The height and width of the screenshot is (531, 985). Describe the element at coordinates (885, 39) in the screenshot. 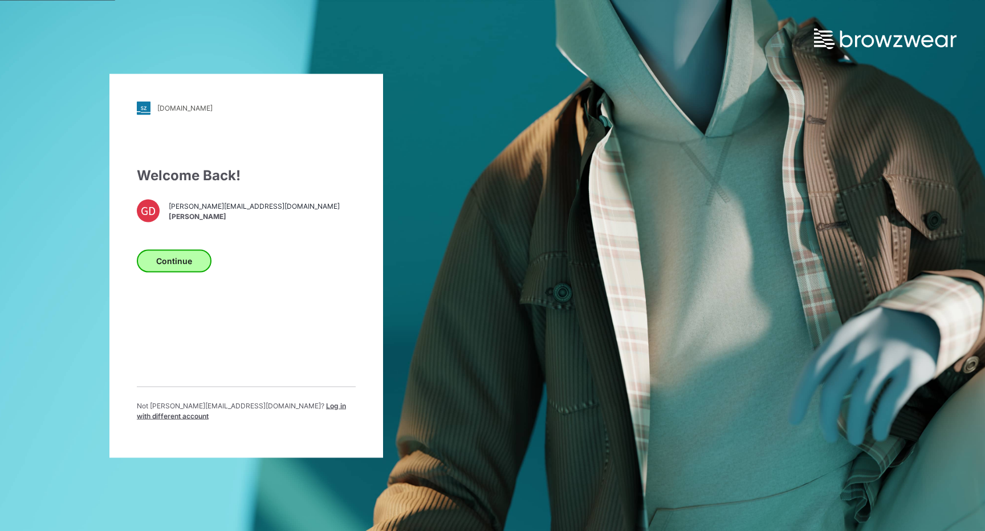

I see `img: browzwear-logo.e42bd6dac1945053ebaf764b6aa21510.svg` at that location.